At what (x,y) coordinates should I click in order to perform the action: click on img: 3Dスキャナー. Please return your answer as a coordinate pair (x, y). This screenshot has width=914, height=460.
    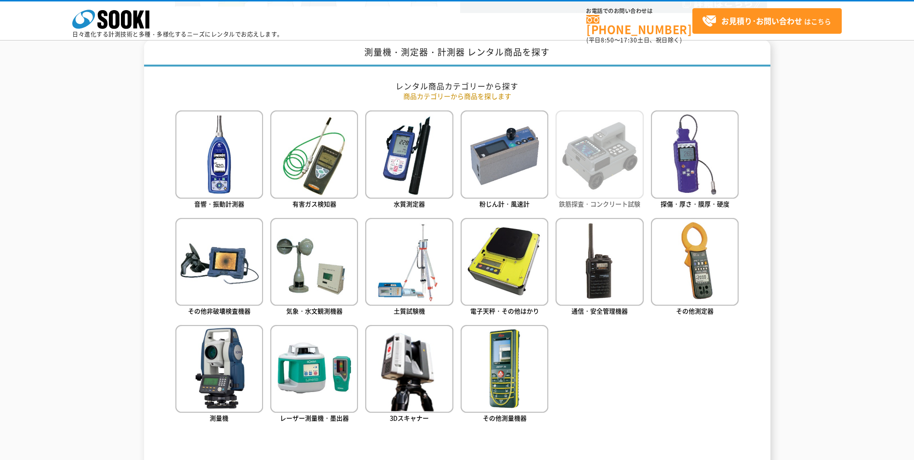
    Looking at the image, I should click on (409, 368).